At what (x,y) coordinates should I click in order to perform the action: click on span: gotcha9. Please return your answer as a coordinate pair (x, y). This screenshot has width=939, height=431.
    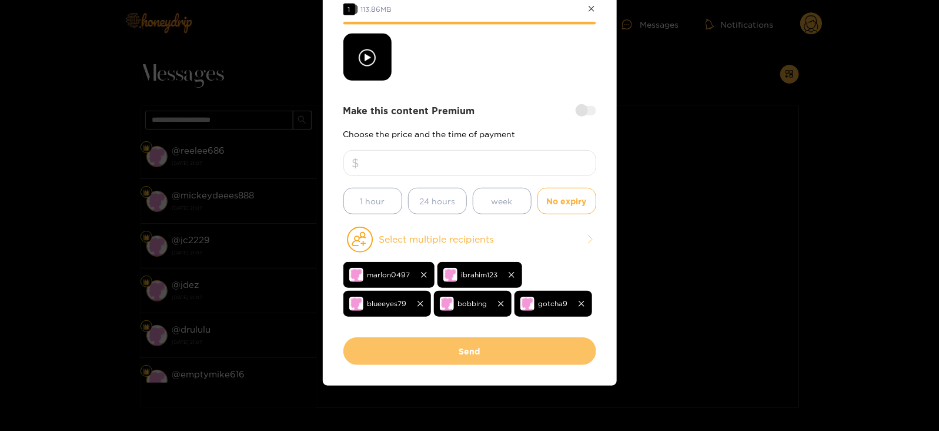
    Looking at the image, I should click on (554, 303).